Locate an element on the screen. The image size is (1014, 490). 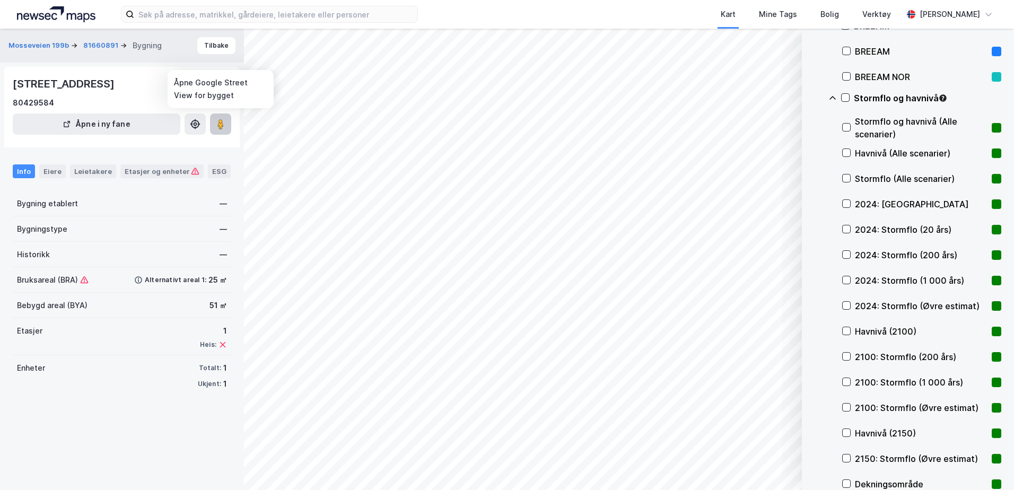
div: Eiere is located at coordinates (52, 171).